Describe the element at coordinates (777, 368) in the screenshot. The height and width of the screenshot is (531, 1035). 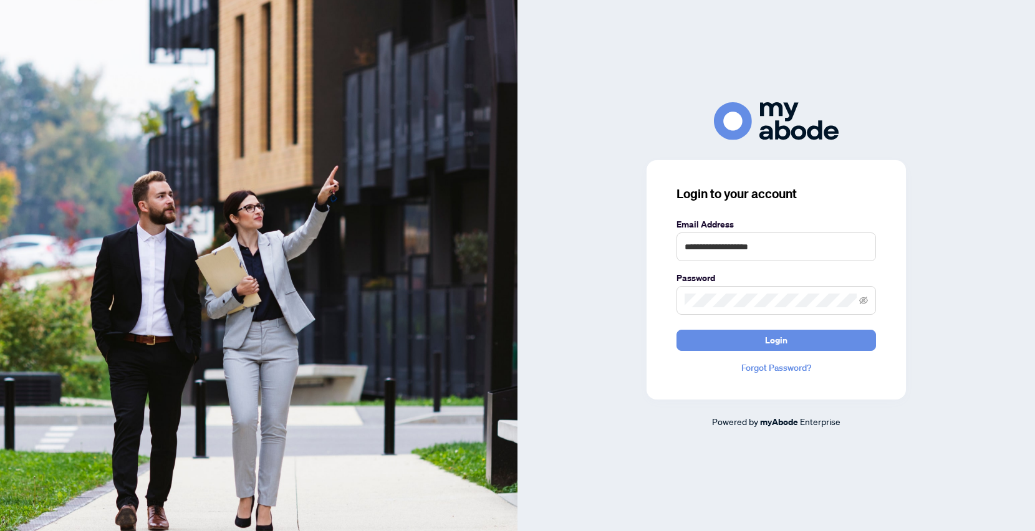
I see `a: Forgot Password?` at that location.